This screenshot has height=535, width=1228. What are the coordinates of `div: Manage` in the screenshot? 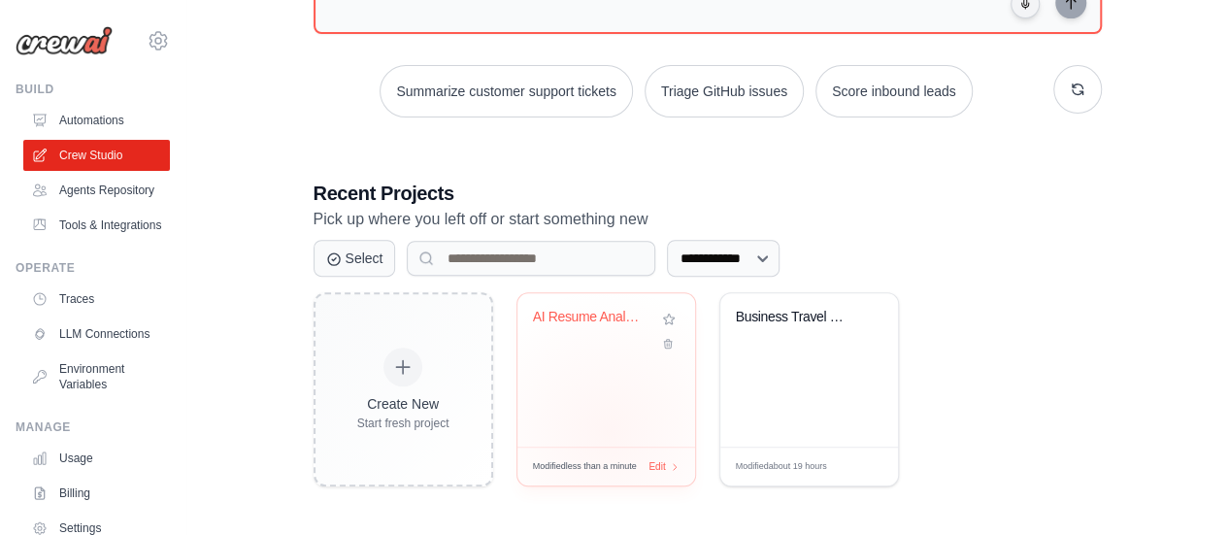 It's located at (92, 427).